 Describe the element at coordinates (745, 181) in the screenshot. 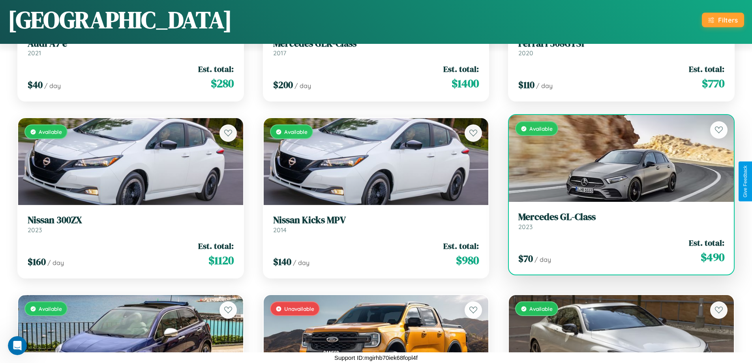

I see `div: Give Feedback` at that location.